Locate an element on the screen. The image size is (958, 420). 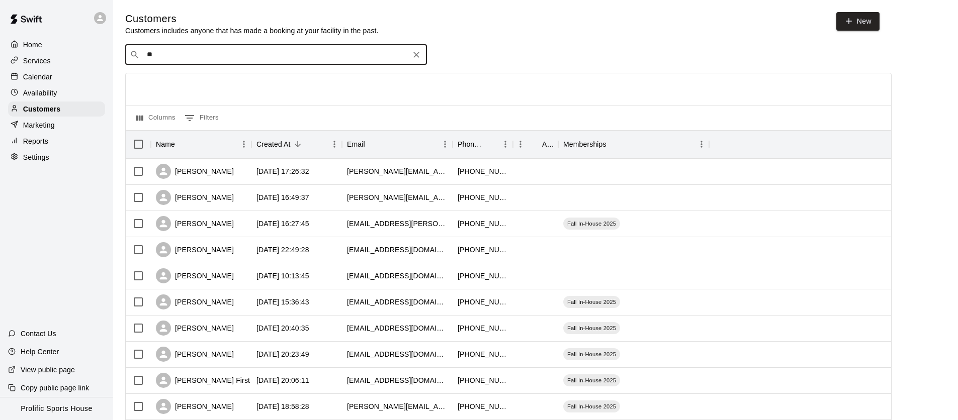
p: Help Center is located at coordinates (40, 352).